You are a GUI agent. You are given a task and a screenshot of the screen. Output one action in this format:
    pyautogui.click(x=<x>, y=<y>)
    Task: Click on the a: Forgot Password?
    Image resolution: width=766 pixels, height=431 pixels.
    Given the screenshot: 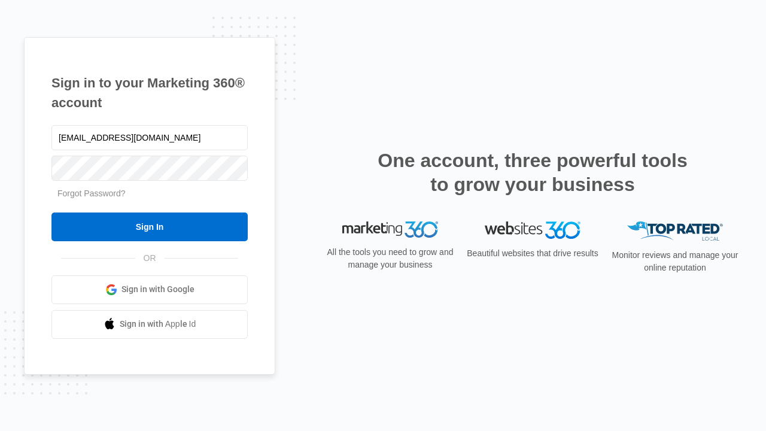 What is the action you would take?
    pyautogui.click(x=92, y=193)
    